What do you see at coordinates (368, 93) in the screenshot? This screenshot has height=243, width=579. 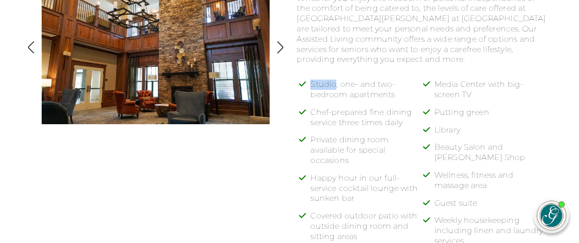 I see `li: Studio, one- and two-bedroom apartments` at bounding box center [368, 93].